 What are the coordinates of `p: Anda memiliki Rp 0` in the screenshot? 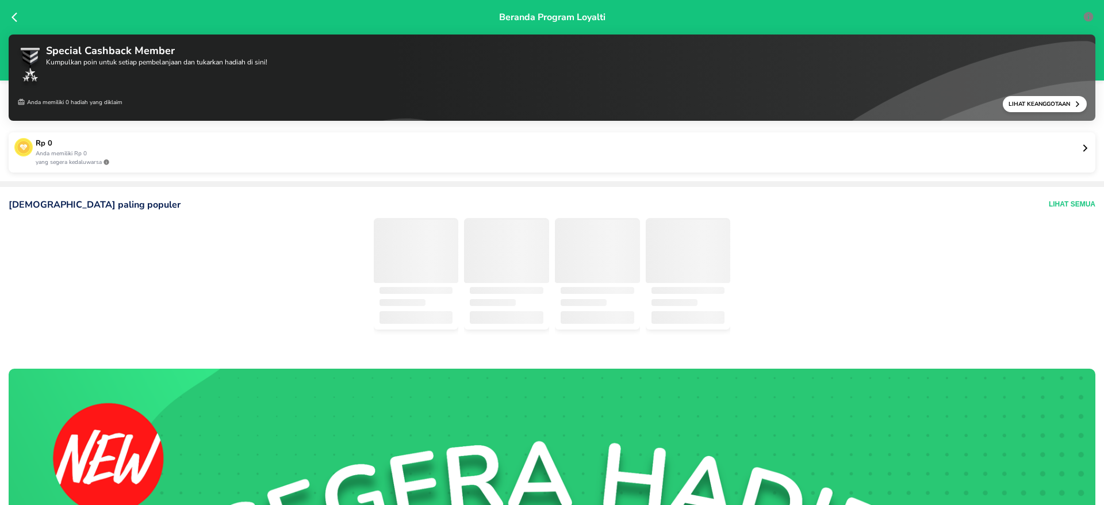 It's located at (558, 153).